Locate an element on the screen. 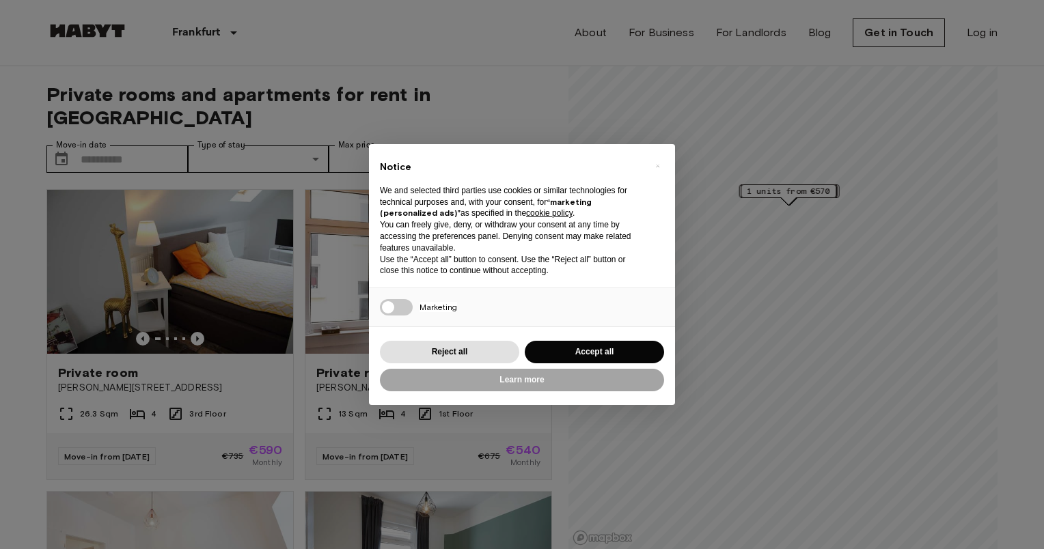 Image resolution: width=1044 pixels, height=549 pixels. button: Accept all is located at coordinates (594, 352).